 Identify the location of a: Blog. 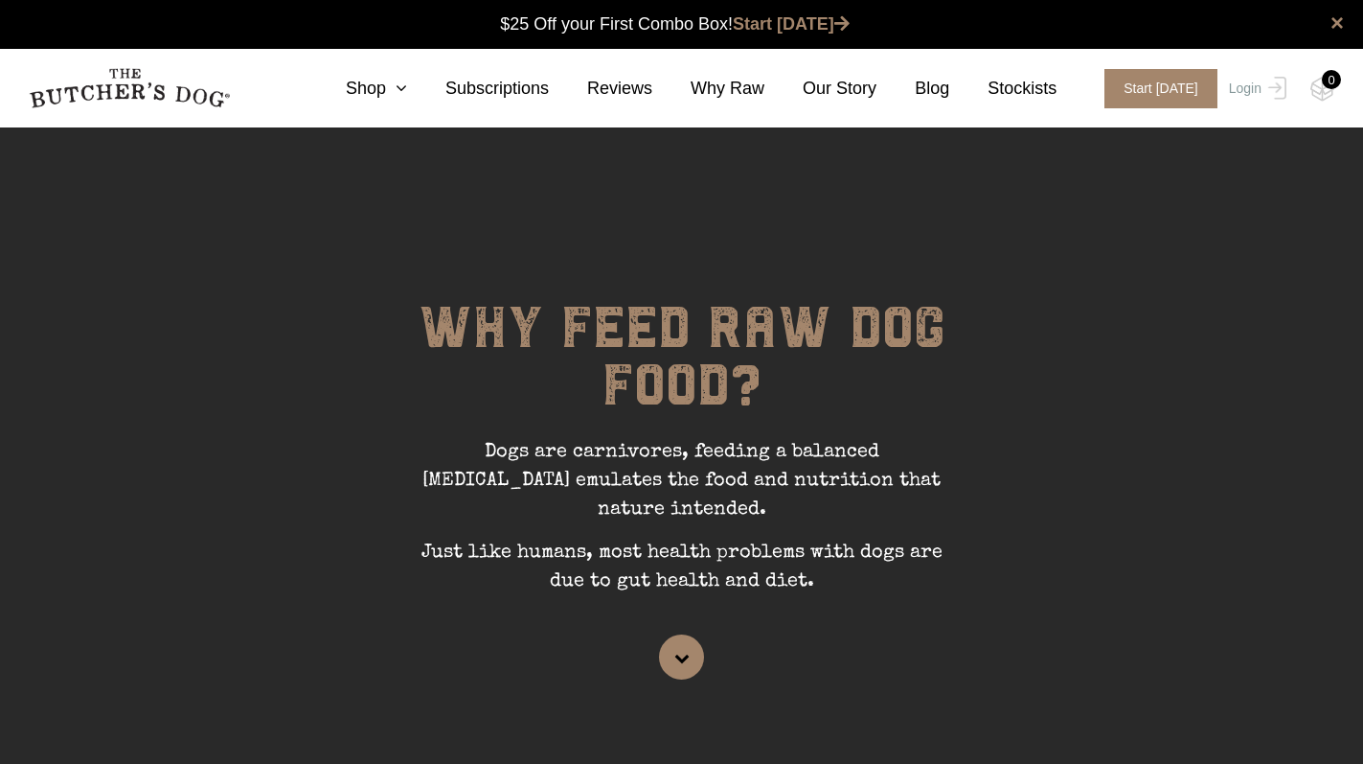
(913, 88).